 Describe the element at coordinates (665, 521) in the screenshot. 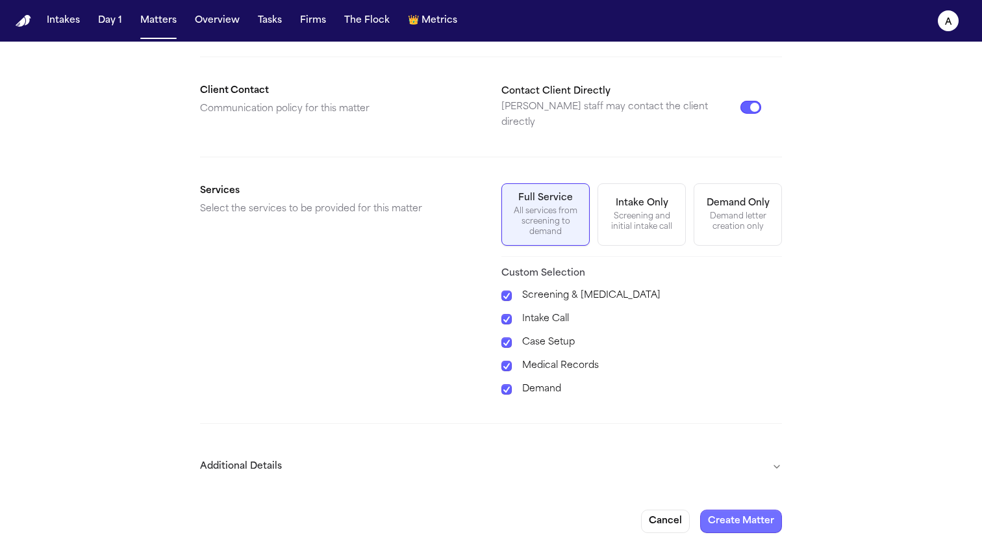

I see `button: Cancel` at that location.